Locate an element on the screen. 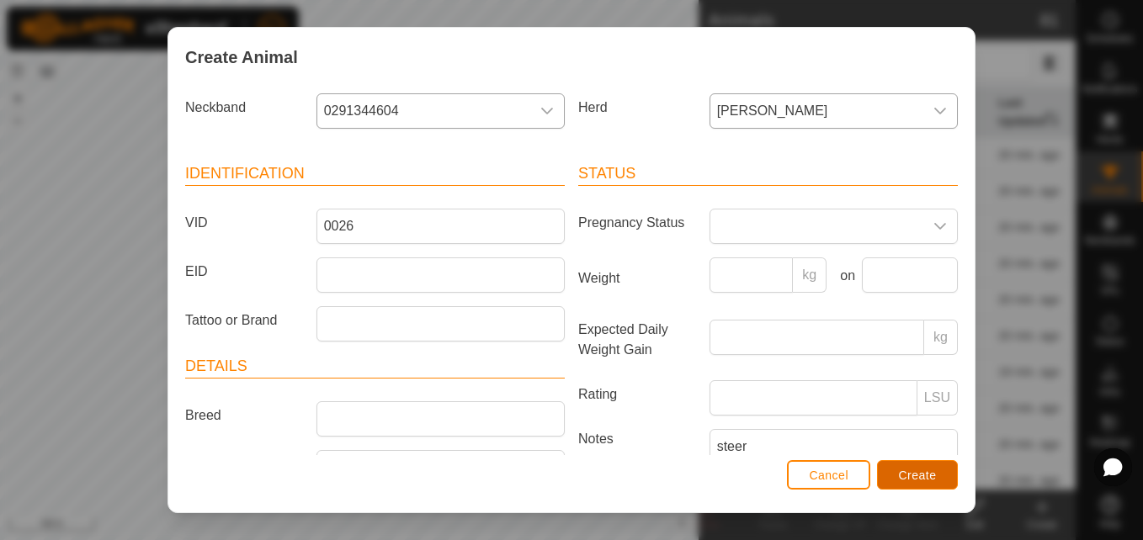 Image resolution: width=1143 pixels, height=540 pixels. header: Details is located at coordinates (375, 367).